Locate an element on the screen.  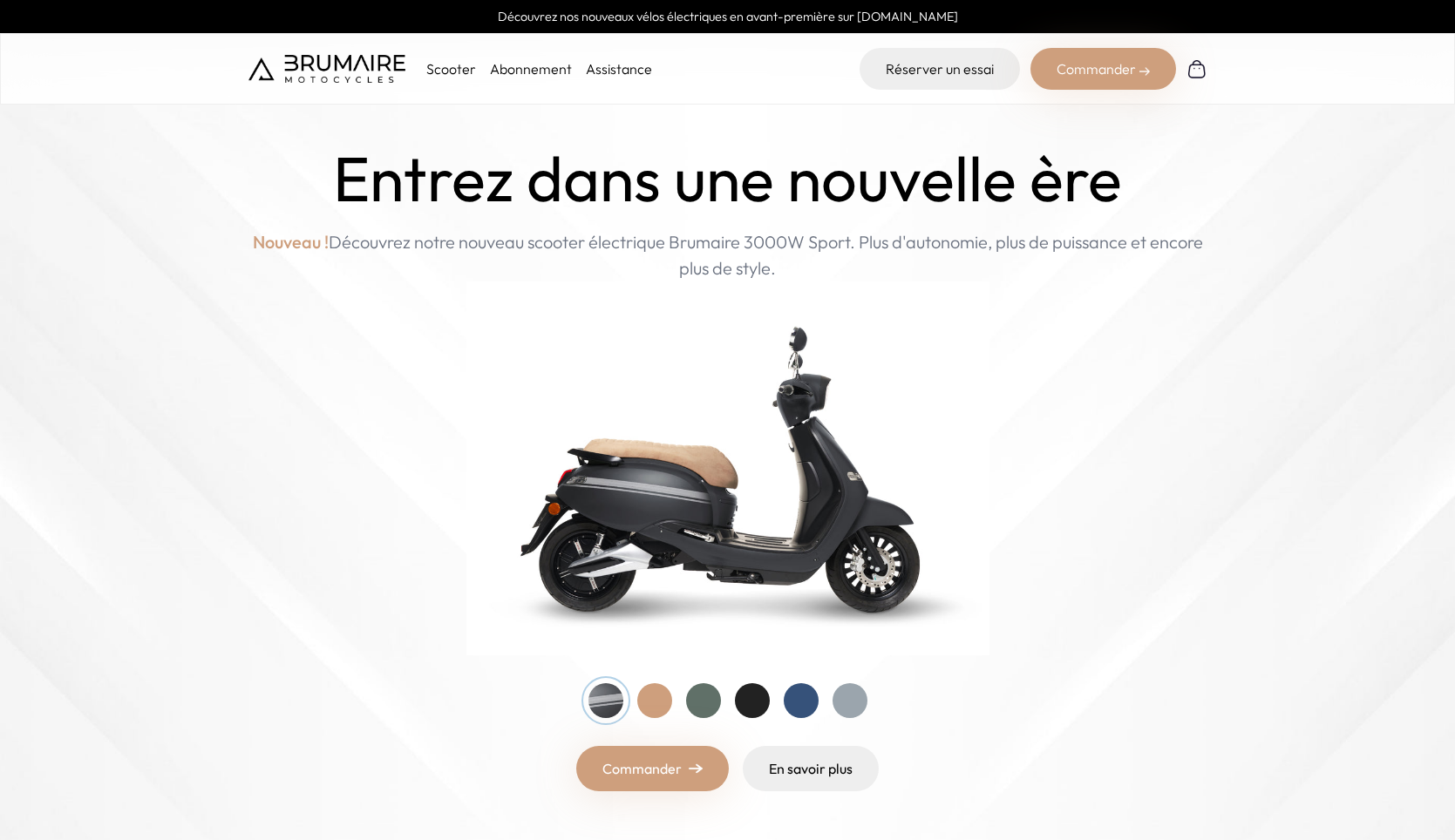
a: Commander is located at coordinates (652, 768).